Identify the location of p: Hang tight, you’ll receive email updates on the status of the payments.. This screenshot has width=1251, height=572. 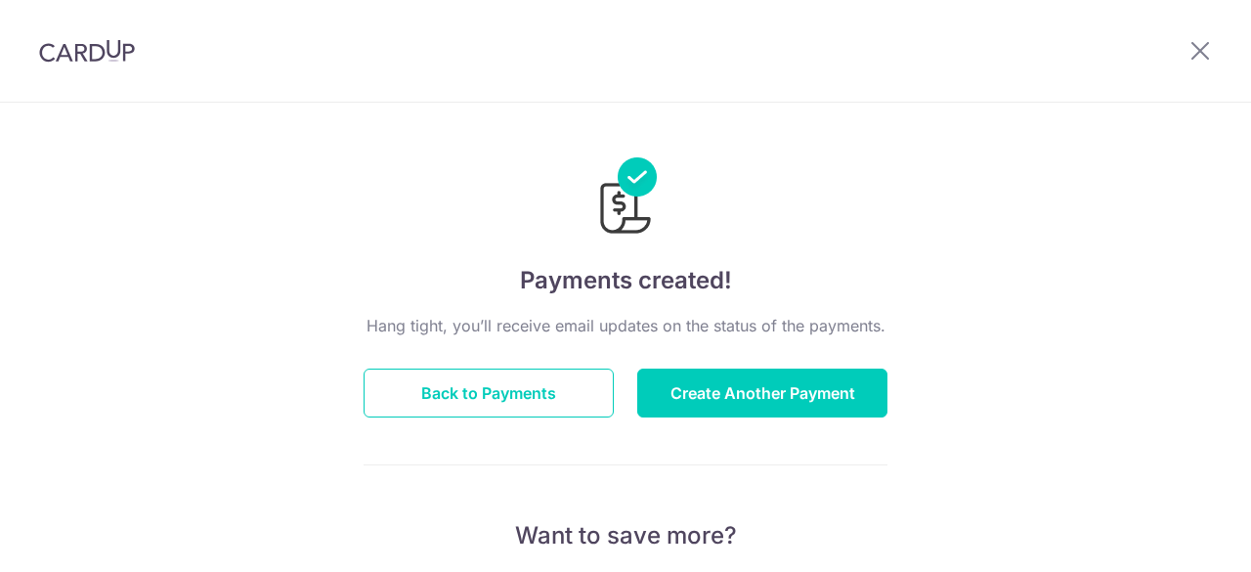
(626, 326).